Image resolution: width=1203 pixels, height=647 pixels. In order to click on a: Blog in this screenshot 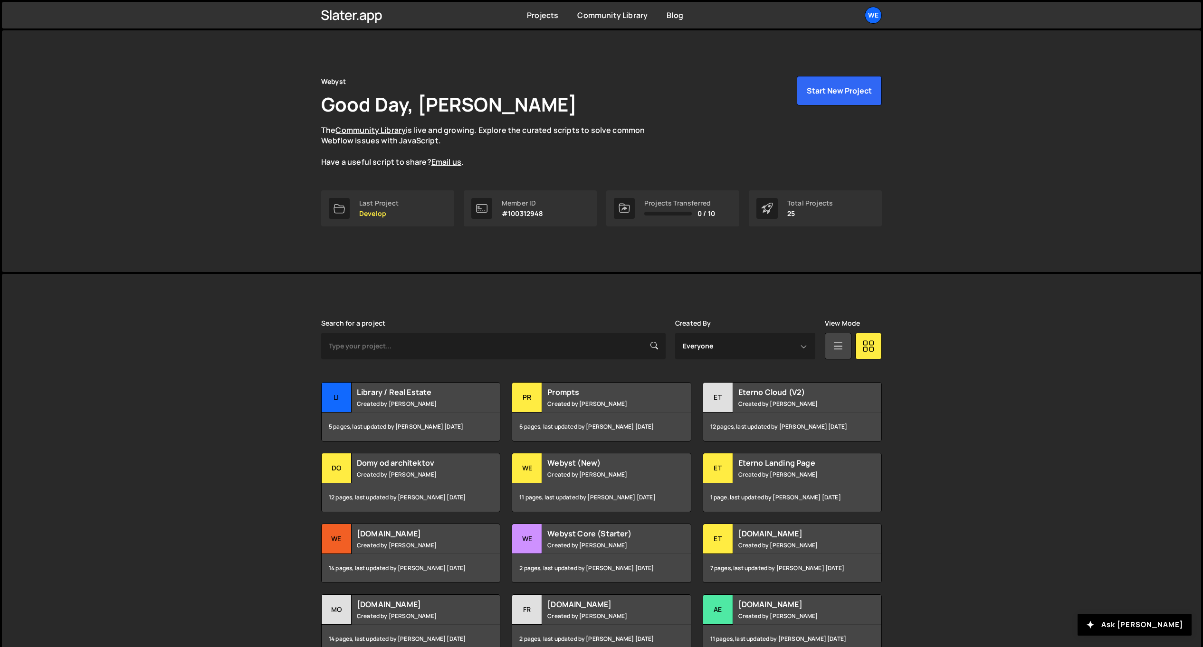, I will do `click(674, 15)`.